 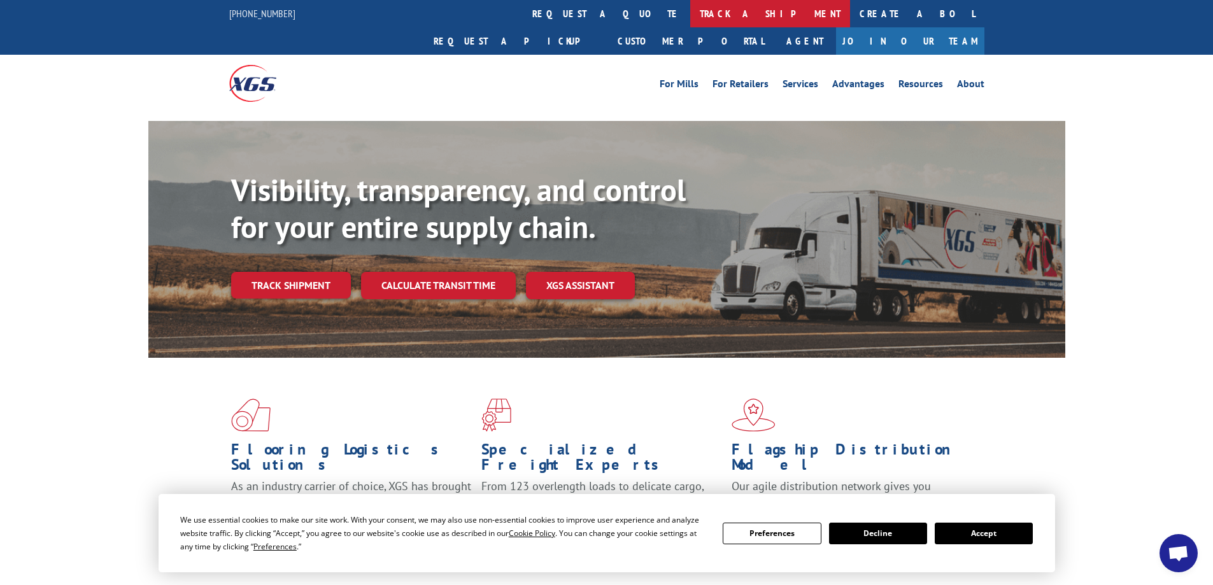 What do you see at coordinates (800, 86) in the screenshot?
I see `a: Services` at bounding box center [800, 86].